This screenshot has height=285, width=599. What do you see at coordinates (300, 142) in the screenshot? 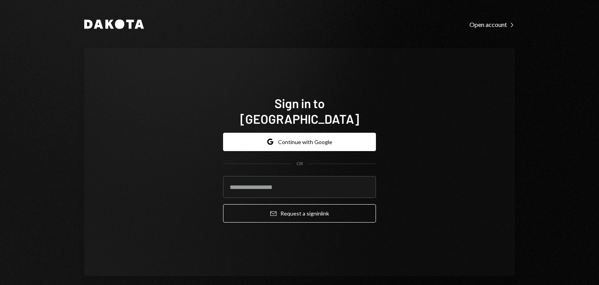
I see `button: Continue with Google` at bounding box center [300, 142].